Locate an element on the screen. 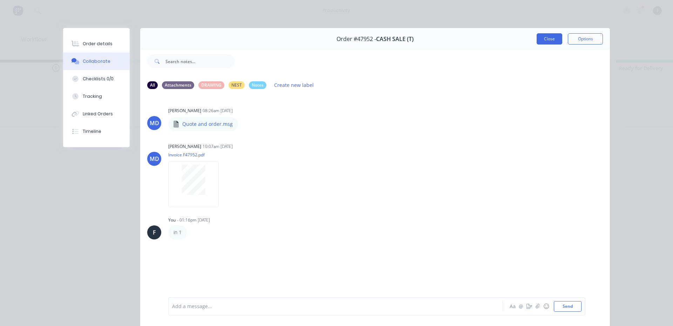 This screenshot has width=673, height=326. div: Tracking is located at coordinates (92, 96).